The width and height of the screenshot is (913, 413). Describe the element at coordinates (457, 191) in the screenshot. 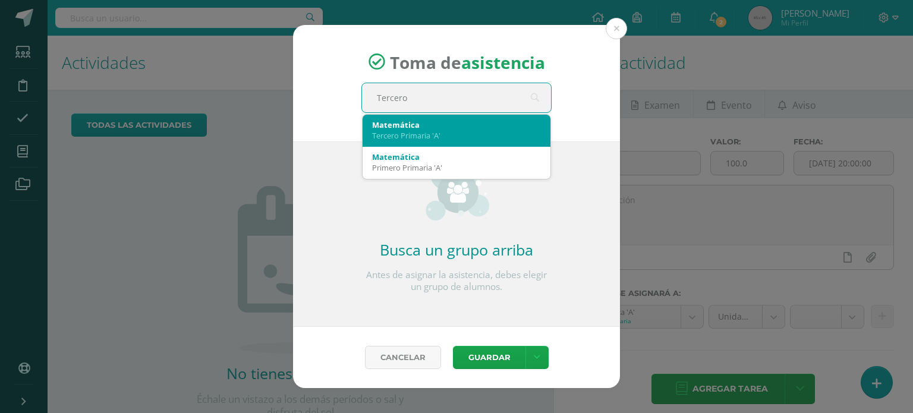

I see `img: groups_small.png` at that location.